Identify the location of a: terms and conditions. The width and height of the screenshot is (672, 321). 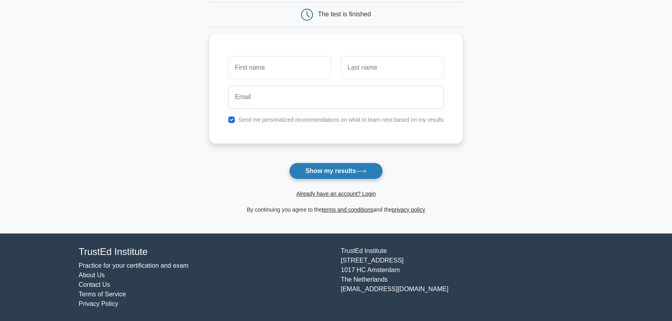
(348, 209).